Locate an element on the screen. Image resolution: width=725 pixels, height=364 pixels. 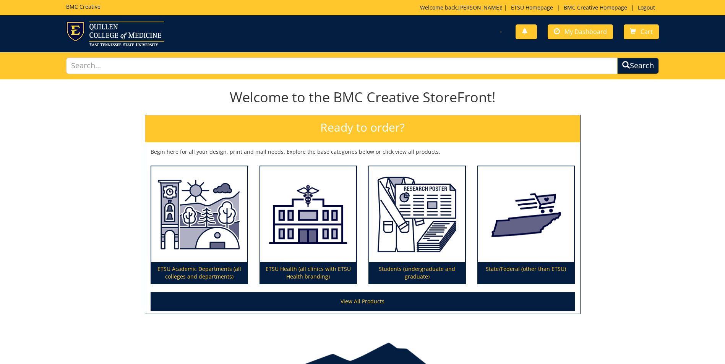
input: Search... is located at coordinates (342, 66).